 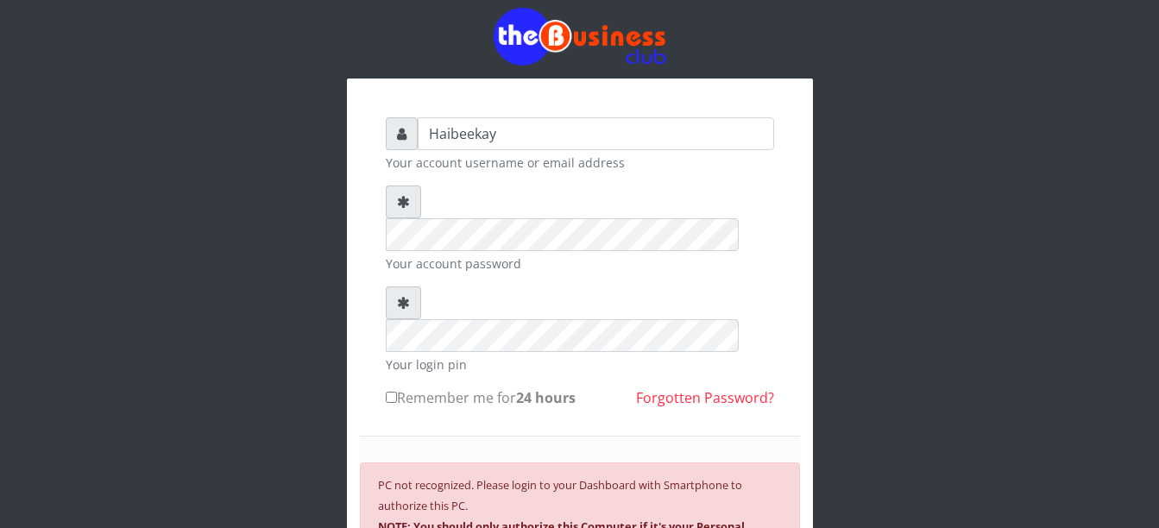 What do you see at coordinates (580, 162) in the screenshot?
I see `small: Your account username or email address` at bounding box center [580, 162].